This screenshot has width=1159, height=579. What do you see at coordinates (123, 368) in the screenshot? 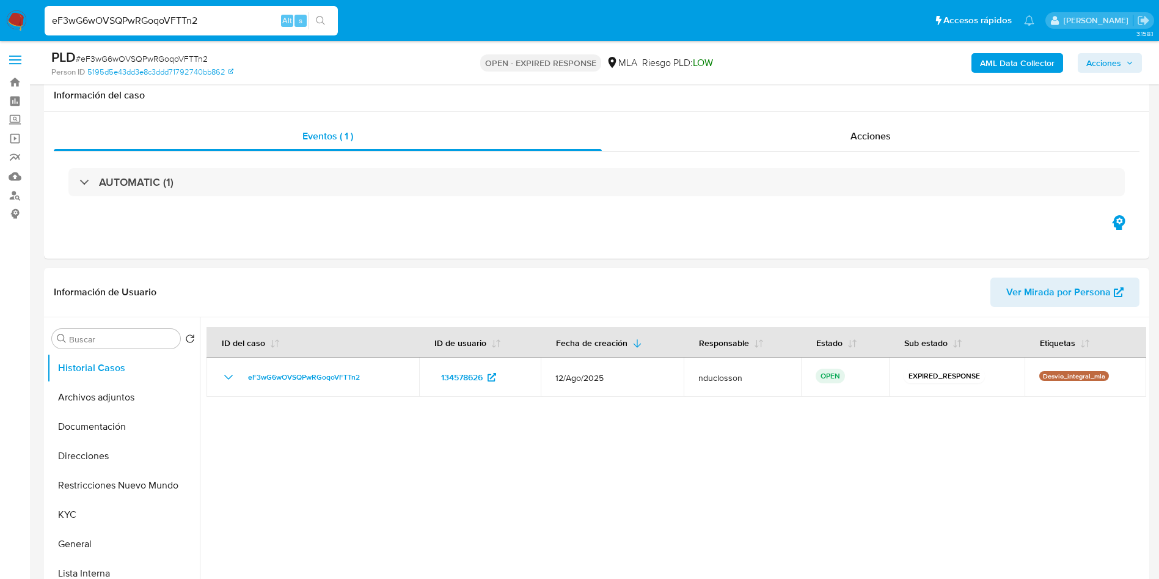
I see `button: Historial Casos` at bounding box center [123, 368].